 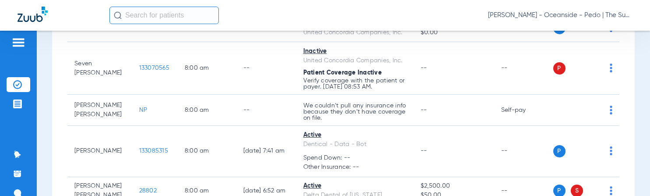 I want to click on span: 28802, so click(x=148, y=190).